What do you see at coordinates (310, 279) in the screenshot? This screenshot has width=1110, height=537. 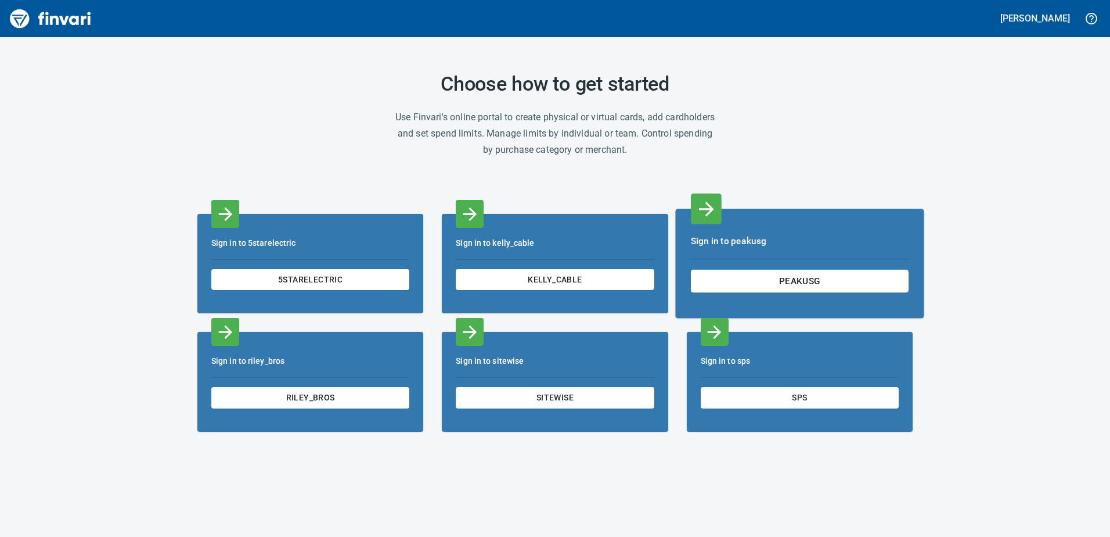 I see `span: 5starelectric` at bounding box center [310, 279].